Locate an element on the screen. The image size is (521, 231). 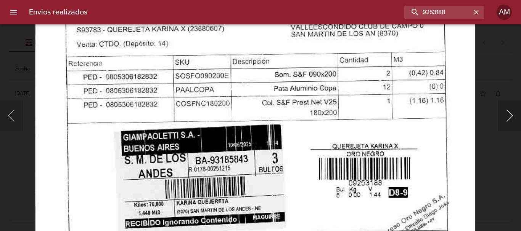
div: Abrir información de usuario is located at coordinates (504, 12).